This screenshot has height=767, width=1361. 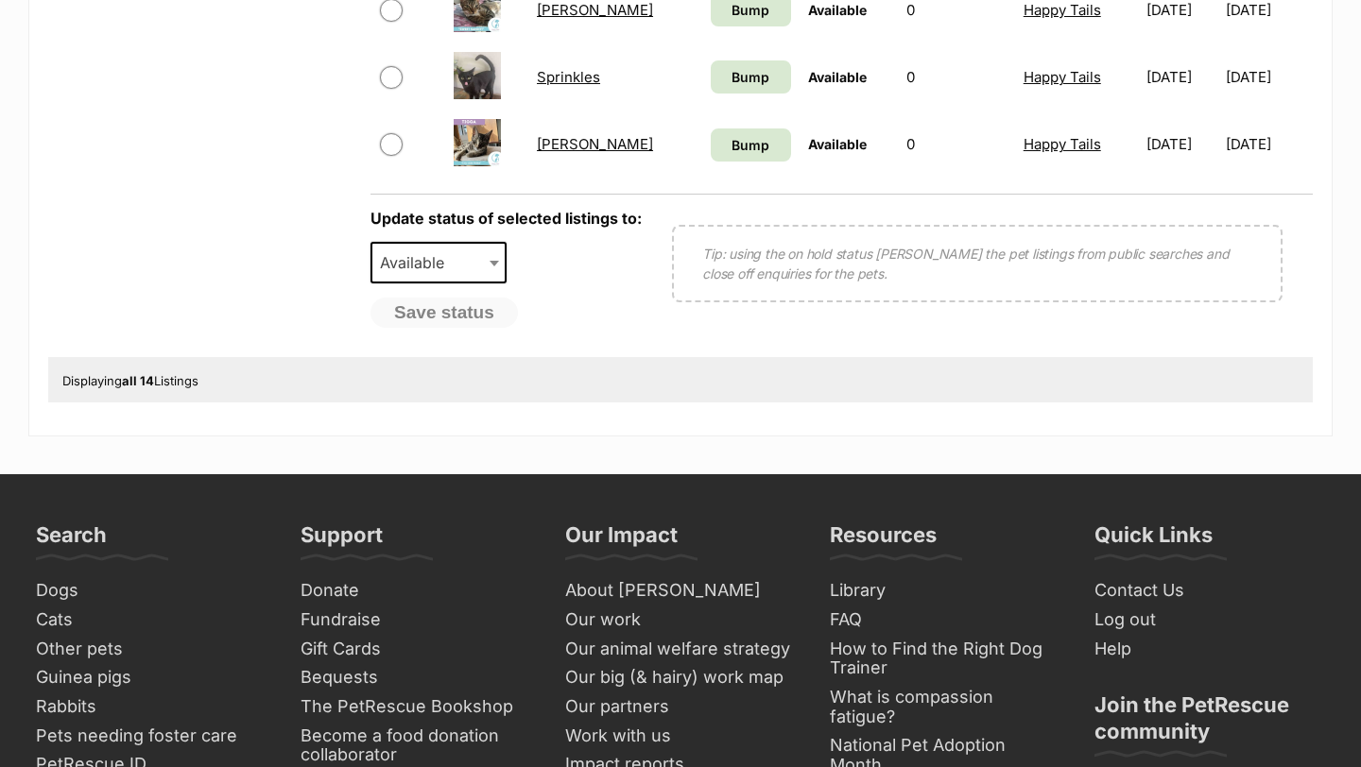 What do you see at coordinates (680, 620) in the screenshot?
I see `a: Our work` at bounding box center [680, 620].